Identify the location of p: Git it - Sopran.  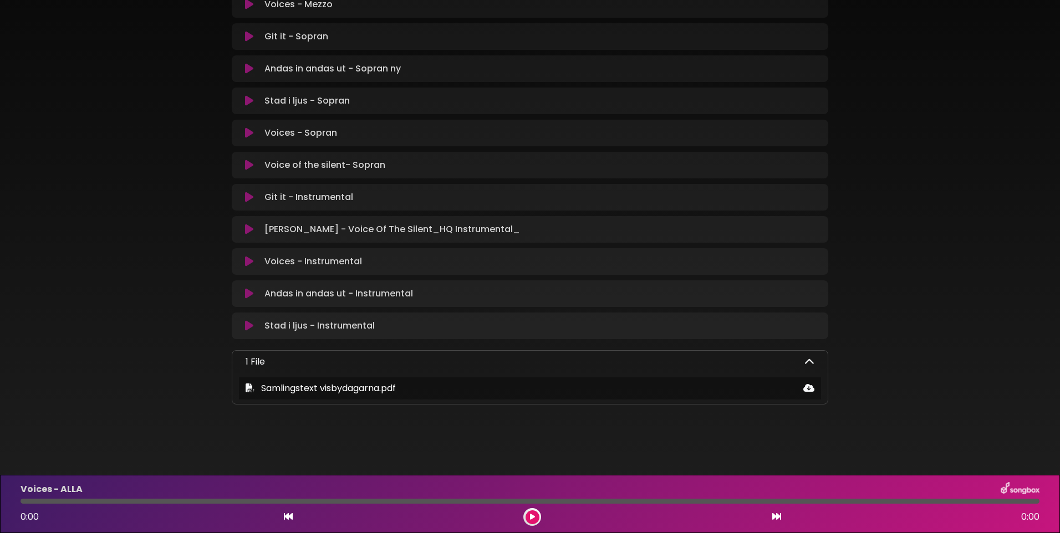
(296, 37).